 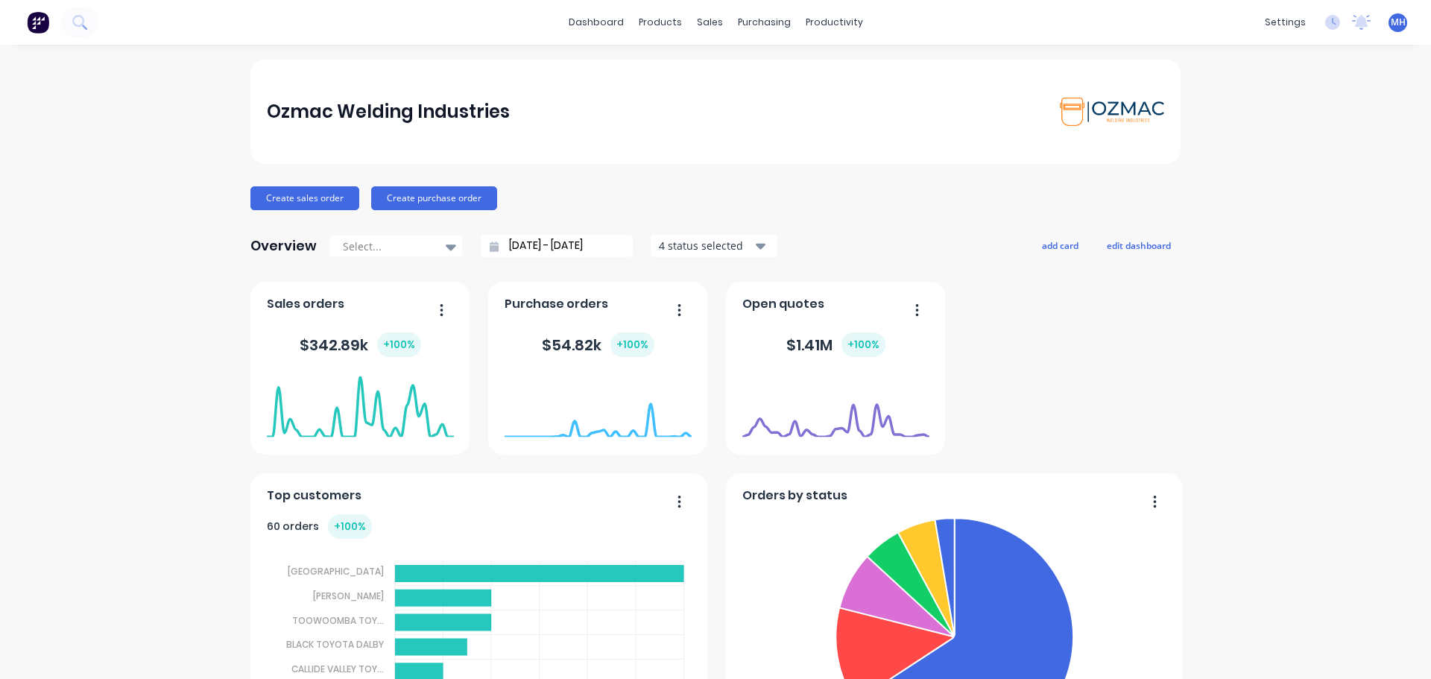 I want to click on tspan: CALLIDE VALLEY TOY..., so click(x=338, y=669).